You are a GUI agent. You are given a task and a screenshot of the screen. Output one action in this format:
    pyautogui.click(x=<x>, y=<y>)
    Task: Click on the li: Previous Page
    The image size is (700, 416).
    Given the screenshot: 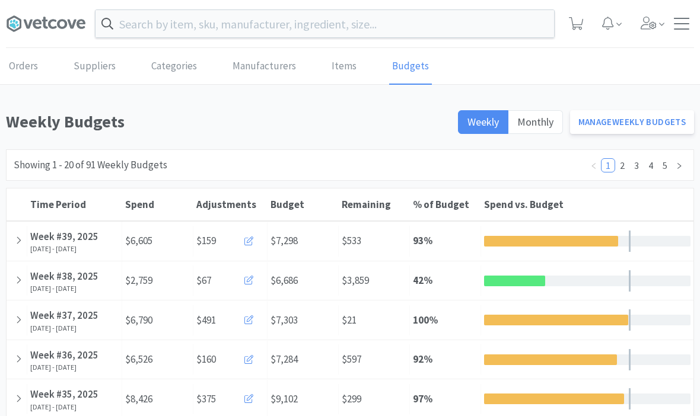 What is the action you would take?
    pyautogui.click(x=593, y=165)
    